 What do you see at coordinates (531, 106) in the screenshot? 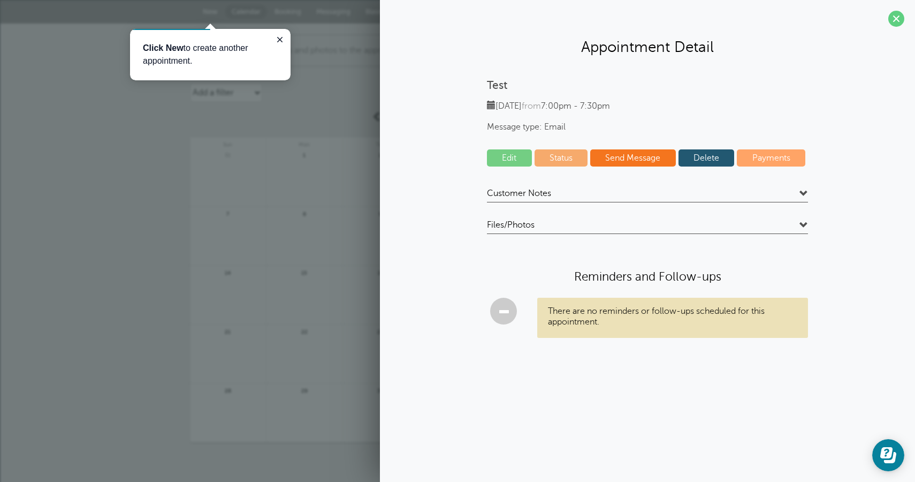
I see `span: from` at bounding box center [531, 106].